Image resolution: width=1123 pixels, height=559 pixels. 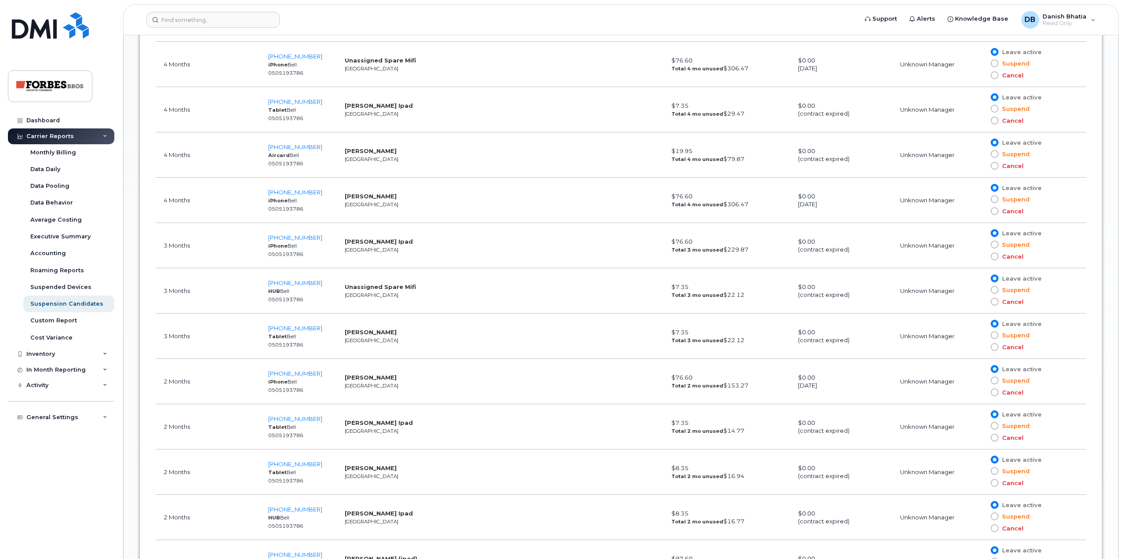 What do you see at coordinates (727, 472) in the screenshot?
I see `td: $8.35 $16.94` at bounding box center [727, 472].